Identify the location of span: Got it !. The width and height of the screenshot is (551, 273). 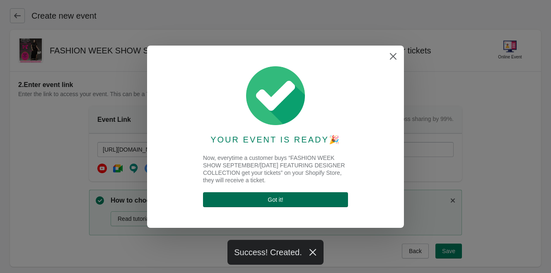
(275, 200).